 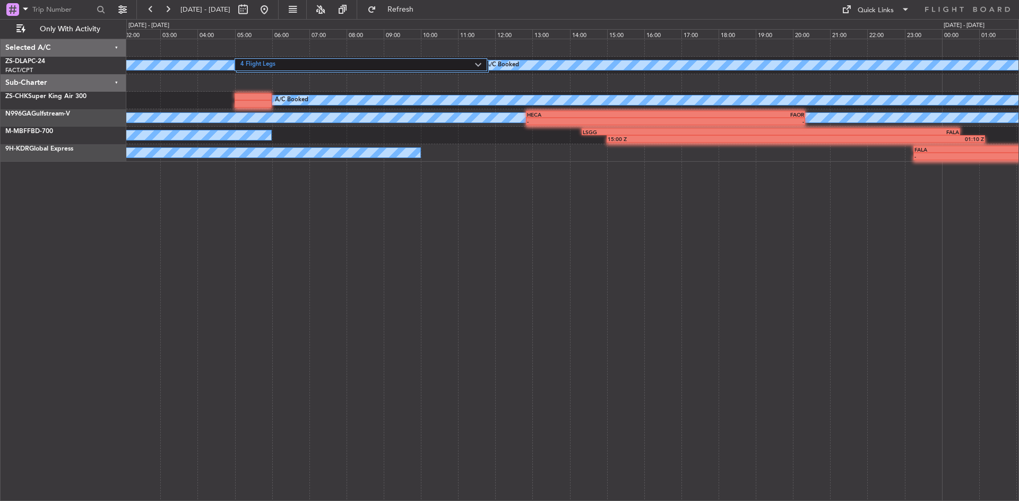 What do you see at coordinates (811, 34) in the screenshot?
I see `div: 20:00` at bounding box center [811, 34].